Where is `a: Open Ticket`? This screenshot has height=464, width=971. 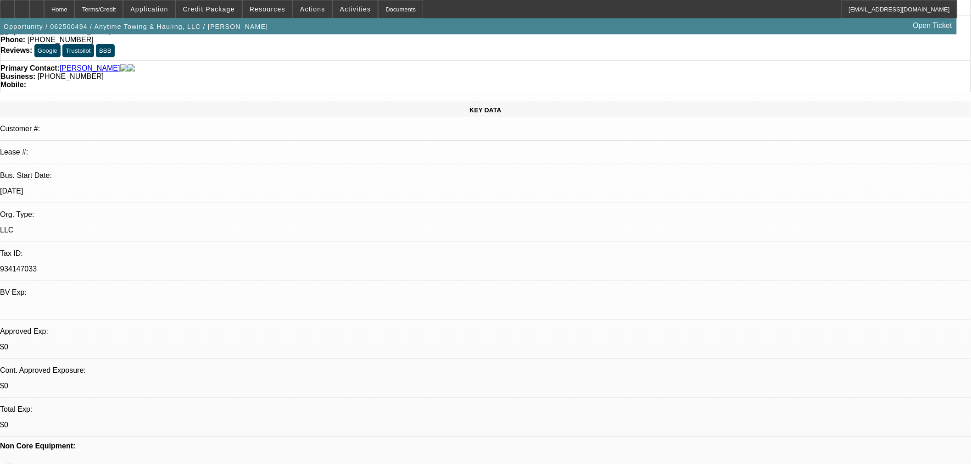 a: Open Ticket is located at coordinates (933, 26).